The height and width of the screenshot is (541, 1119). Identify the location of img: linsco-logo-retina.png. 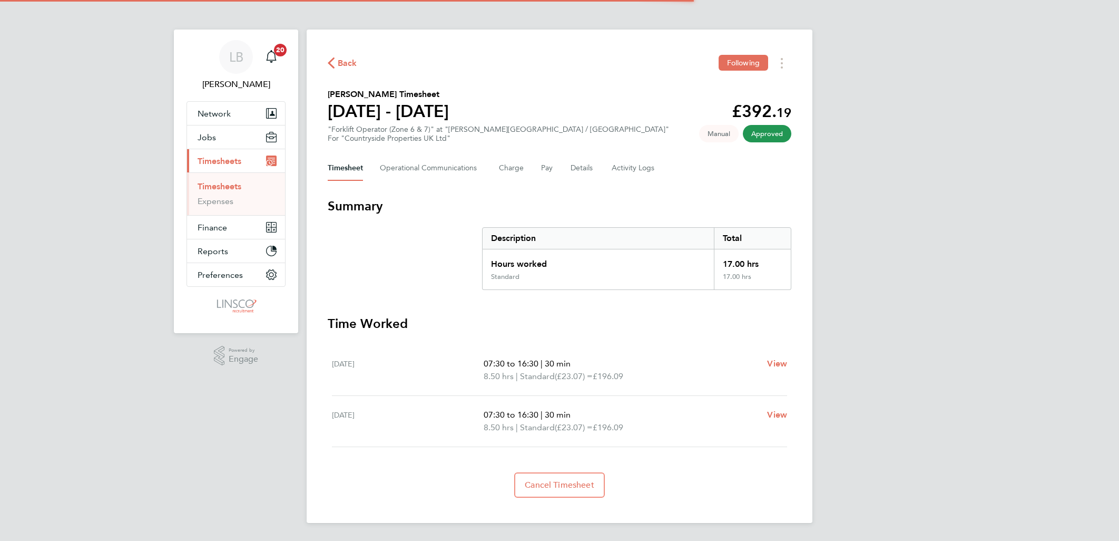
(235, 306).